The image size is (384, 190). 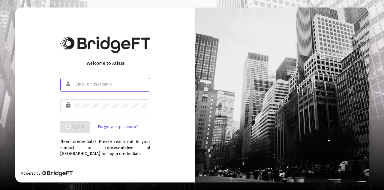 What do you see at coordinates (105, 63) in the screenshot?
I see `div: Welcome to Atlas!` at bounding box center [105, 63].